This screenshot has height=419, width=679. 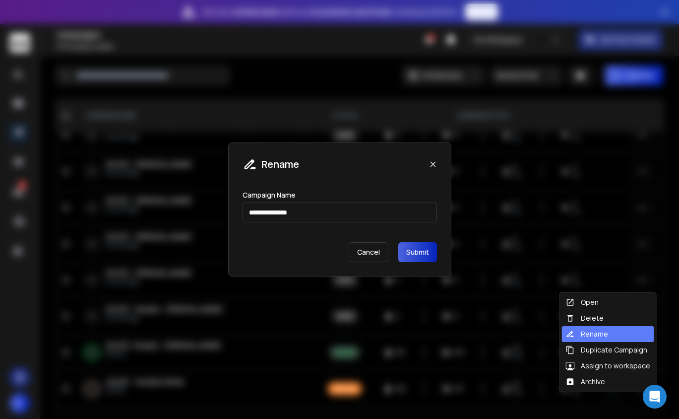 I want to click on div: Assign to workspace, so click(x=609, y=366).